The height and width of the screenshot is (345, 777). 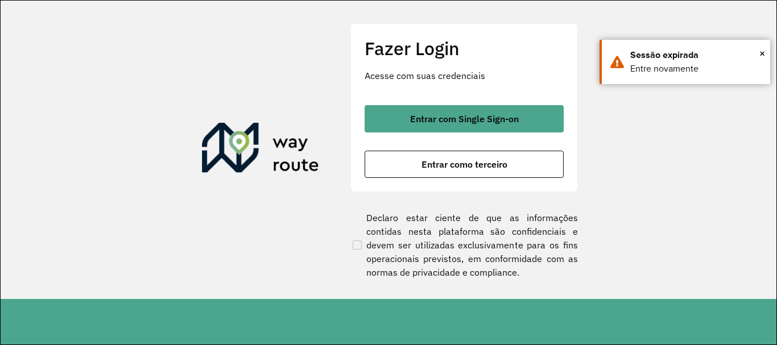 What do you see at coordinates (464, 245) in the screenshot?
I see `label: Declaro estar ciente de que as informações contidas nesta plataforma são confidenciais e devem se...` at bounding box center [464, 245].